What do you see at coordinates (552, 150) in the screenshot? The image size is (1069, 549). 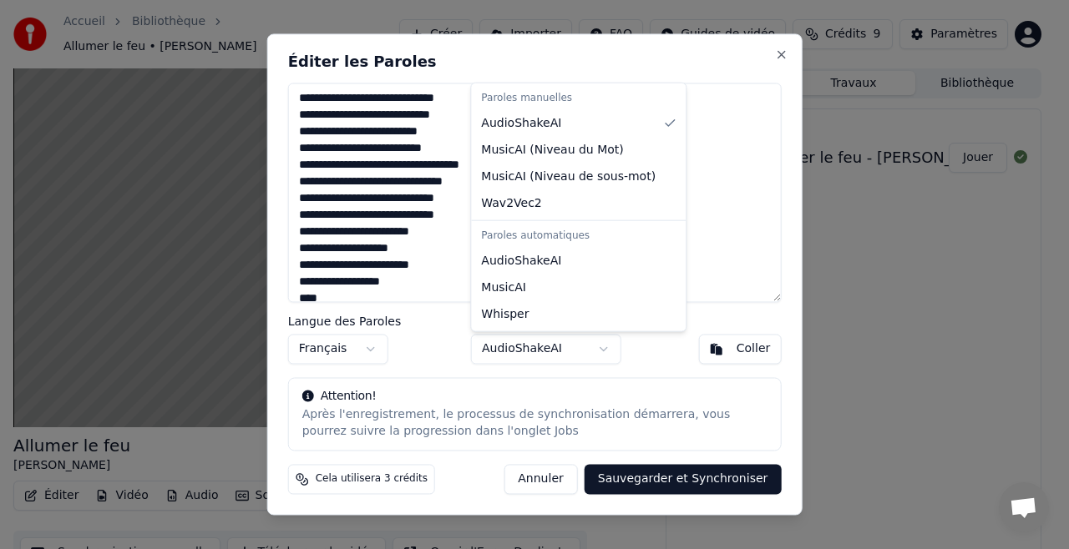 I see `span: MusicAI ( Niveau du Mot )` at bounding box center [552, 150].